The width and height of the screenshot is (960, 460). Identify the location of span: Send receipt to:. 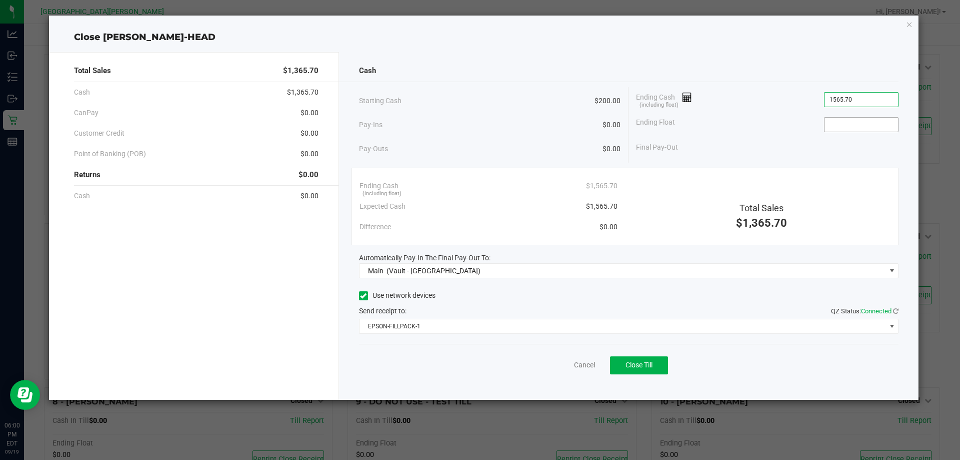
(383, 311).